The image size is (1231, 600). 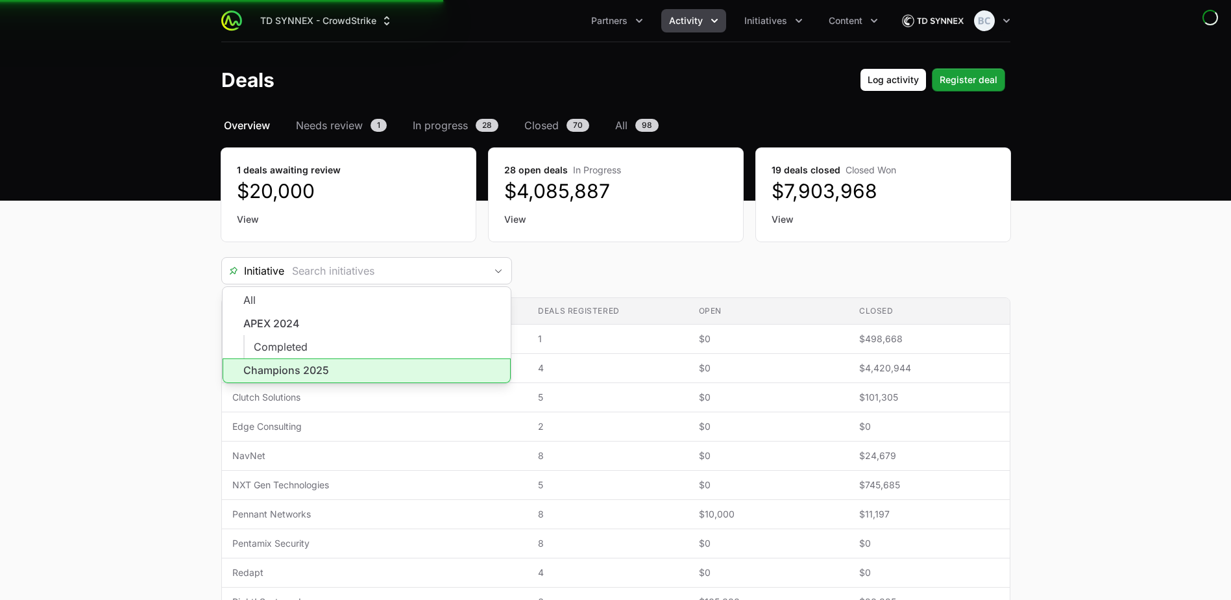 I want to click on a: Closed70, so click(x=557, y=125).